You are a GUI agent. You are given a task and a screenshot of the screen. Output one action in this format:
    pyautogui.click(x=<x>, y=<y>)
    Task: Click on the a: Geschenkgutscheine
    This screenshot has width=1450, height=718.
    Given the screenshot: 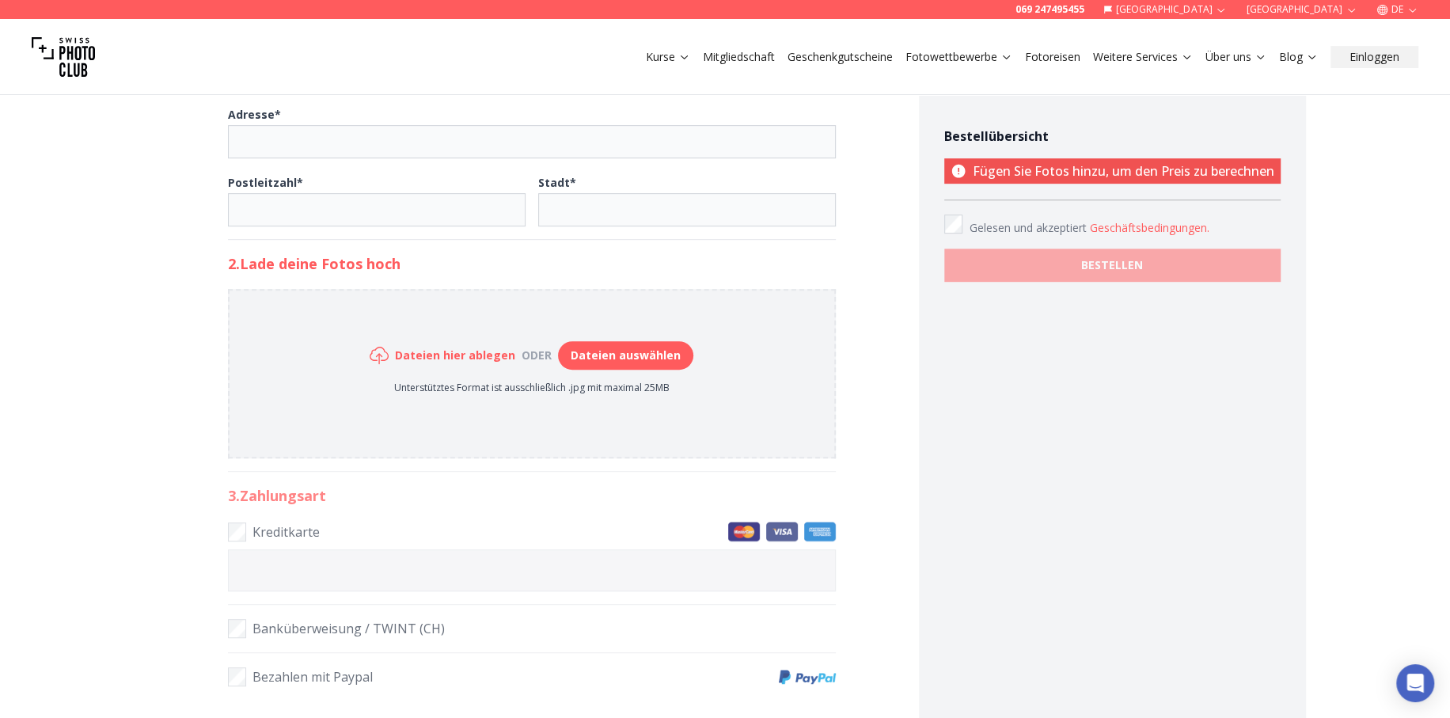 What is the action you would take?
    pyautogui.click(x=840, y=57)
    